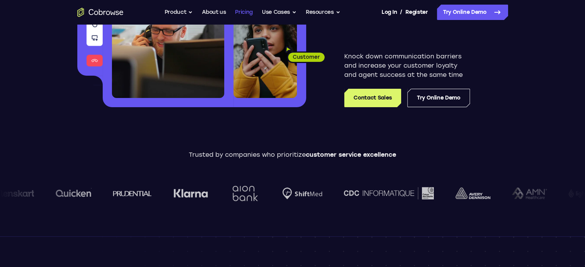 Image resolution: width=585 pixels, height=267 pixels. What do you see at coordinates (265, 52) in the screenshot?
I see `img: A customer holding their phone` at bounding box center [265, 52].